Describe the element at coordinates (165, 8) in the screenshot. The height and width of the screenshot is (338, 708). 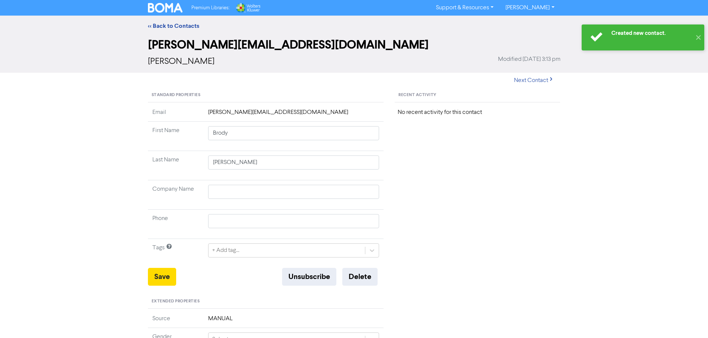
I see `img: BOMA Logo` at that location.